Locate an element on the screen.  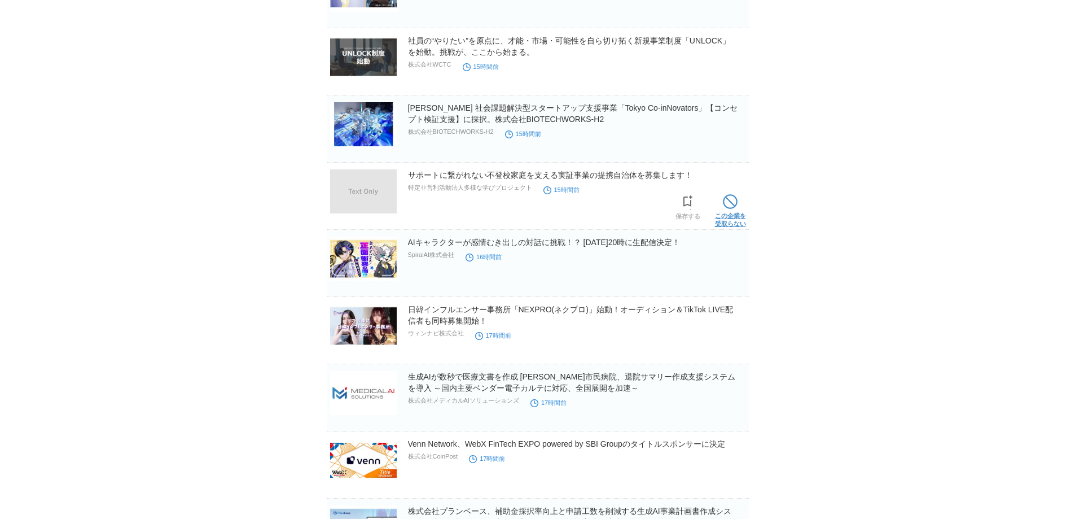
img: サポートに繋がれない不登校家庭を支える実証事業の提携自治体を募集します！ is located at coordinates (363, 191).